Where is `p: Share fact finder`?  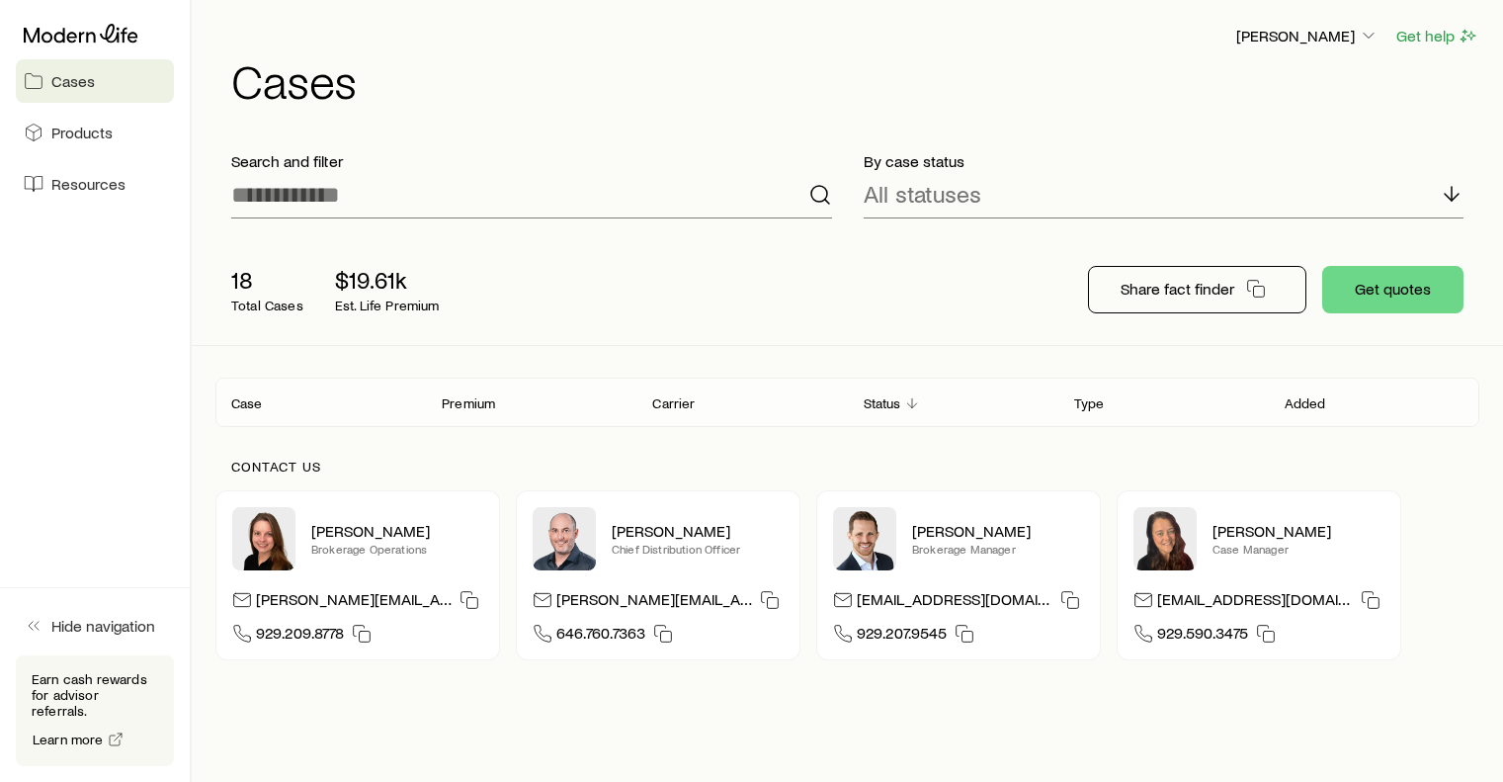
p: Share fact finder is located at coordinates (1177, 289).